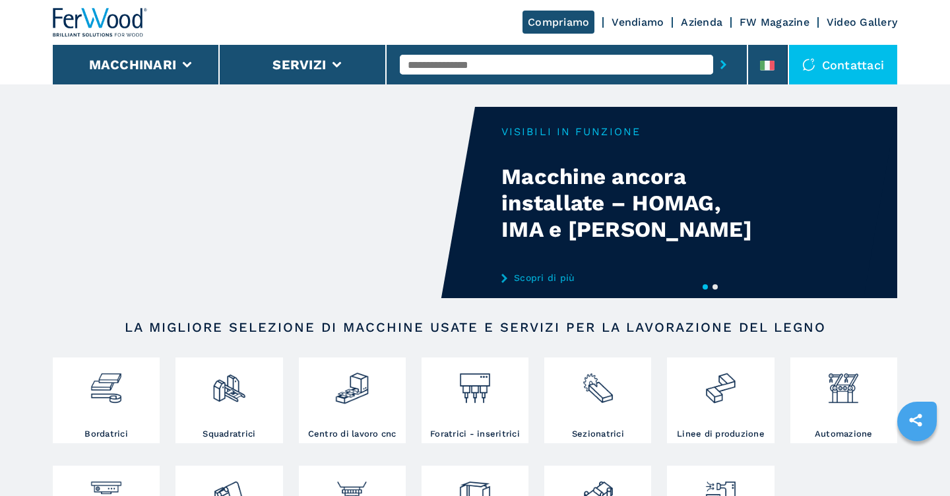  I want to click on a: Scopri di più, so click(631, 278).